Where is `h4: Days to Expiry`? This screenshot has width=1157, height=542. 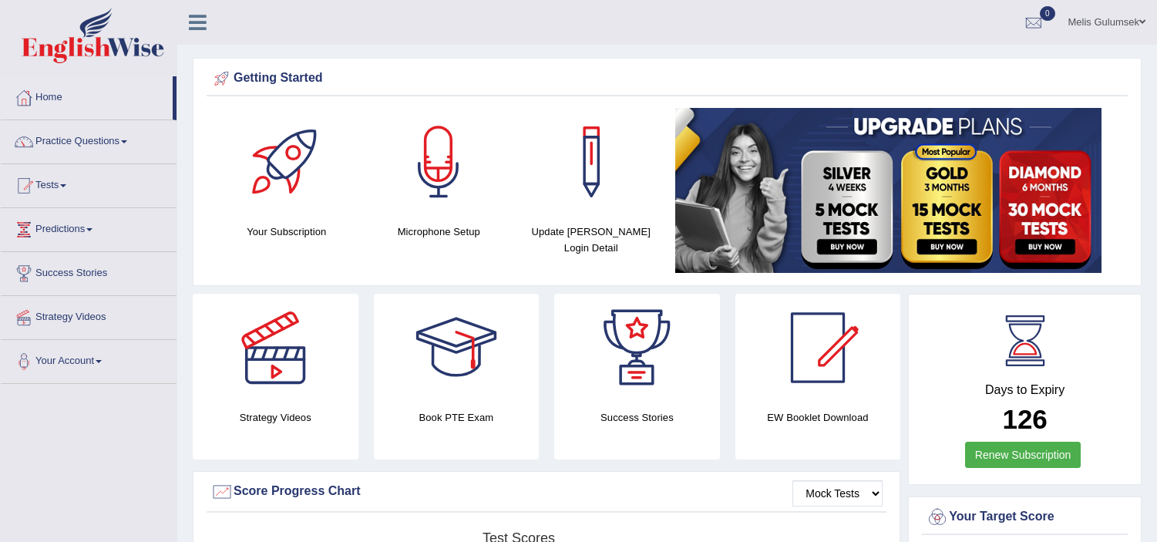
h4: Days to Expiry is located at coordinates (1024, 390).